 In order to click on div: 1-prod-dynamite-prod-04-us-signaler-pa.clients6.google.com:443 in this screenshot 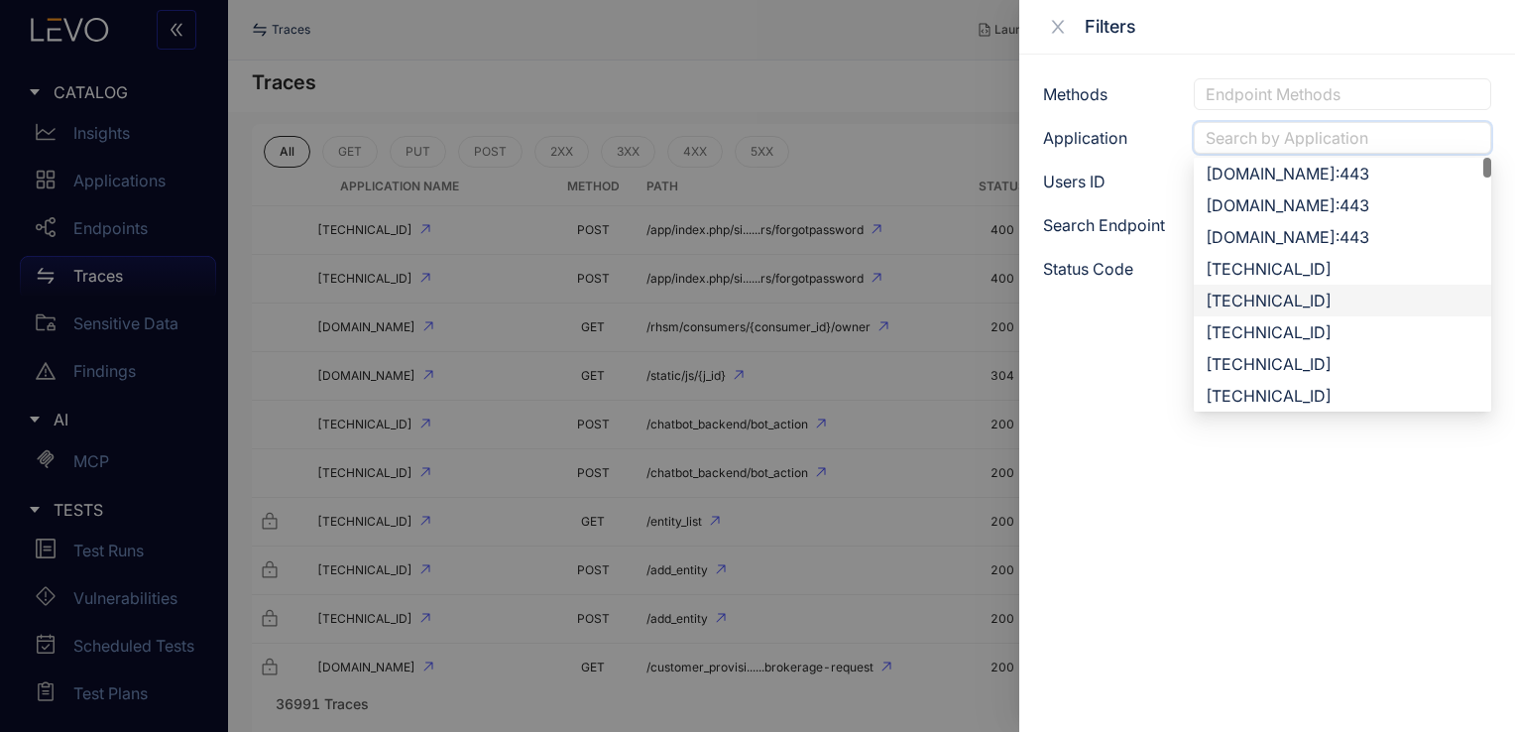, I will do `click(1342, 237)`.